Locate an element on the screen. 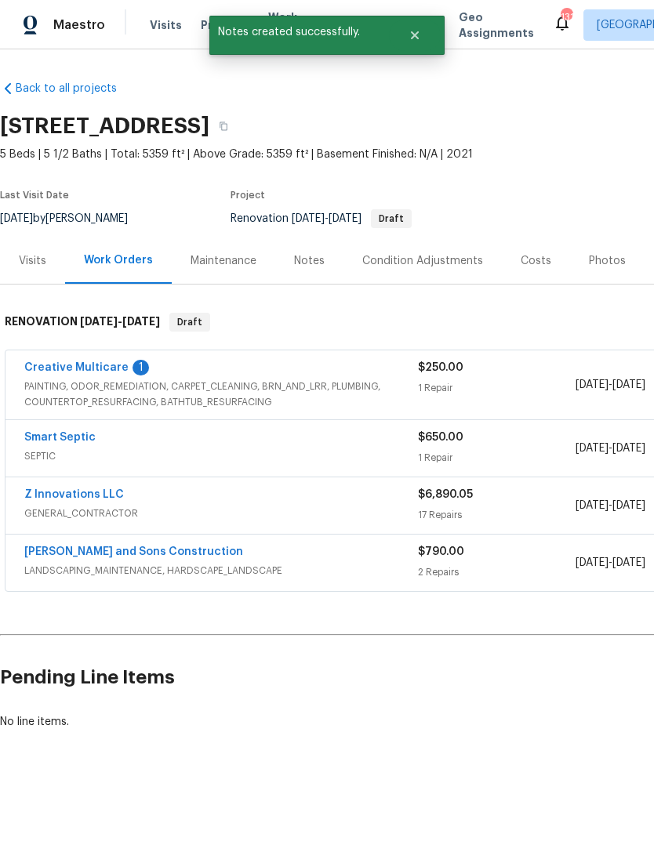  h6: RENOVATION is located at coordinates (82, 322).